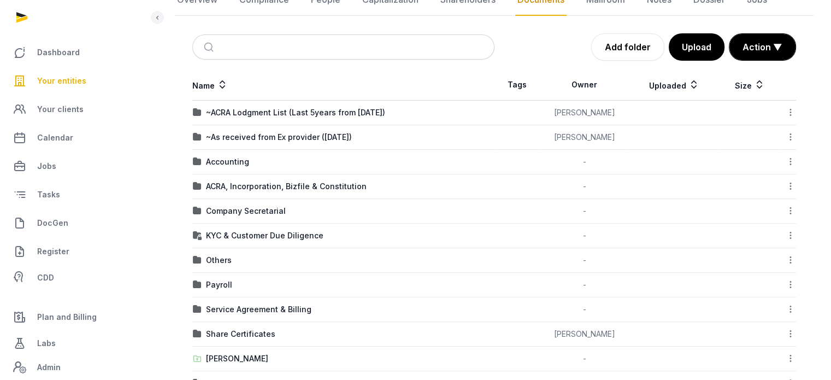 This screenshot has height=380, width=831. I want to click on span: Register, so click(53, 251).